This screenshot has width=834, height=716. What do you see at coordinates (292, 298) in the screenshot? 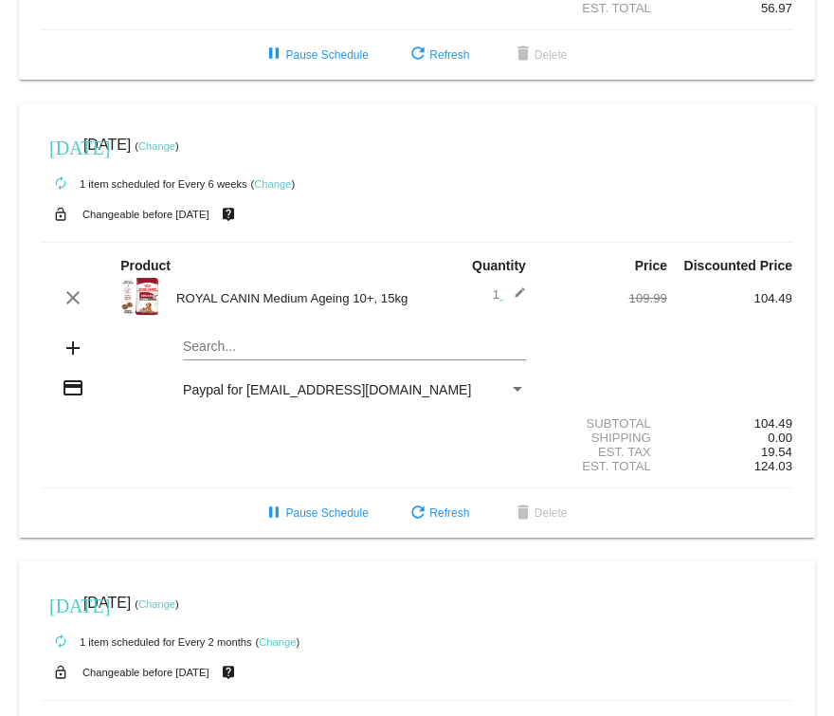
I see `div: ROYAL CANIN Medium Ageing 10+, 15kg` at bounding box center [292, 298].